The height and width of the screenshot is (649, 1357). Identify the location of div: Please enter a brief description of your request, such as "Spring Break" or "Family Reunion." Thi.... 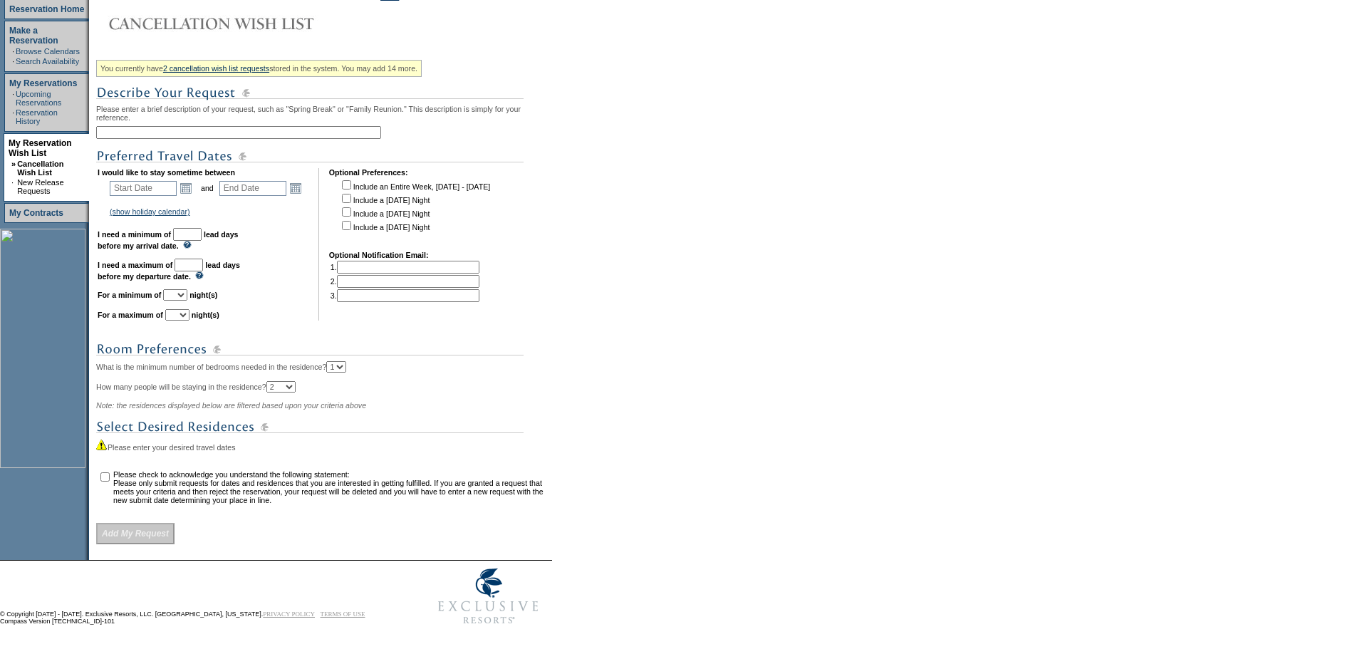
(322, 299).